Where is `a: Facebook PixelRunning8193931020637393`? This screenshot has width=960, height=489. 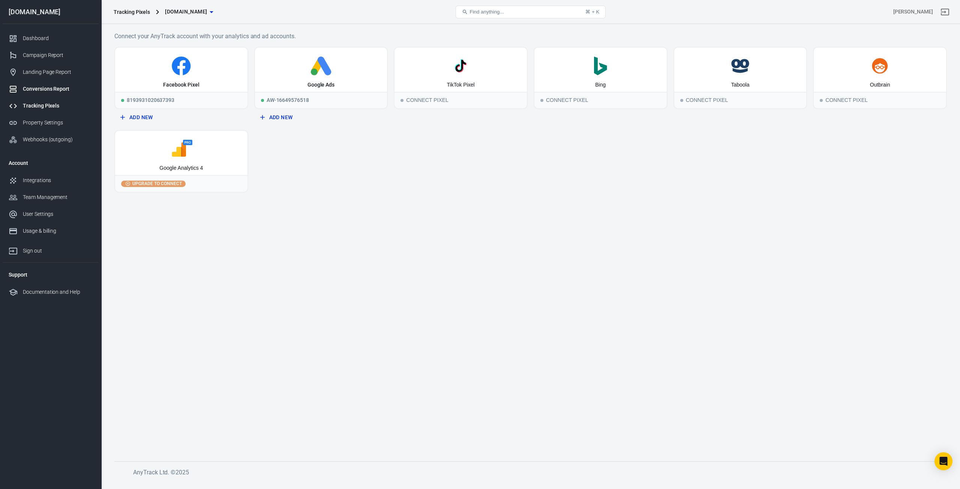
a: Facebook PixelRunning8193931020637393 is located at coordinates (181, 78).